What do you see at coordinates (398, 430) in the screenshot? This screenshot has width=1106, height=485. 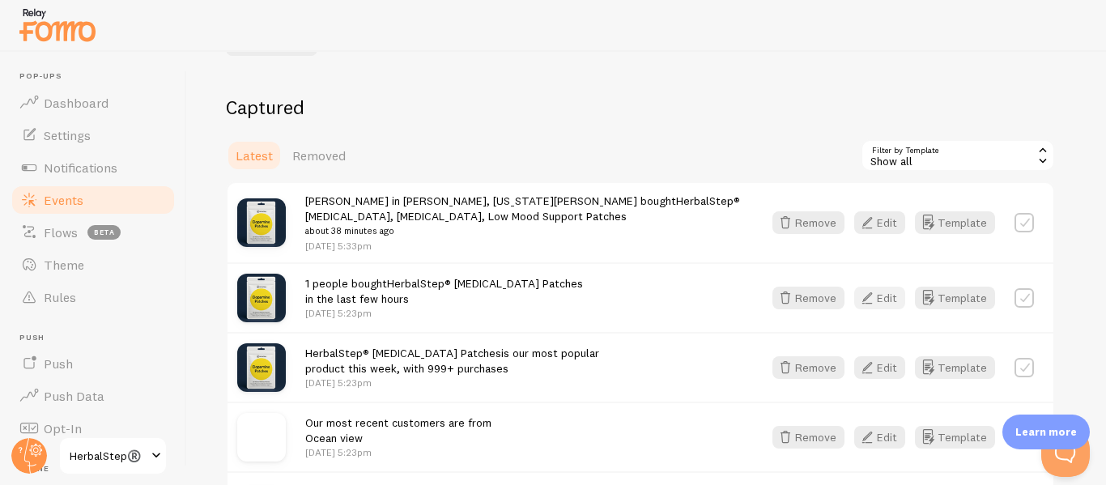 I see `span: Our most recent customers are from Ocean view` at bounding box center [398, 430].